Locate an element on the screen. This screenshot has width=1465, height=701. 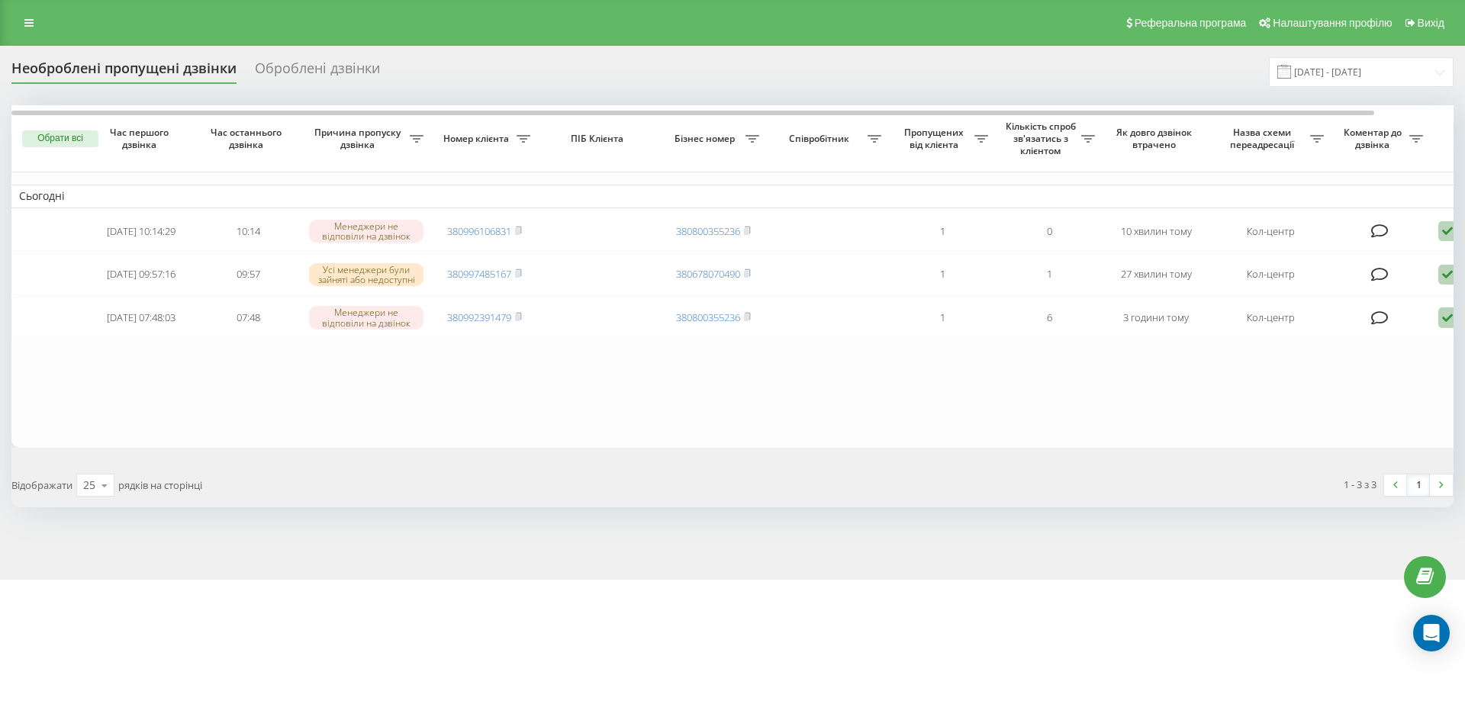
span: Причина пропуску дзвінка is located at coordinates (359, 138).